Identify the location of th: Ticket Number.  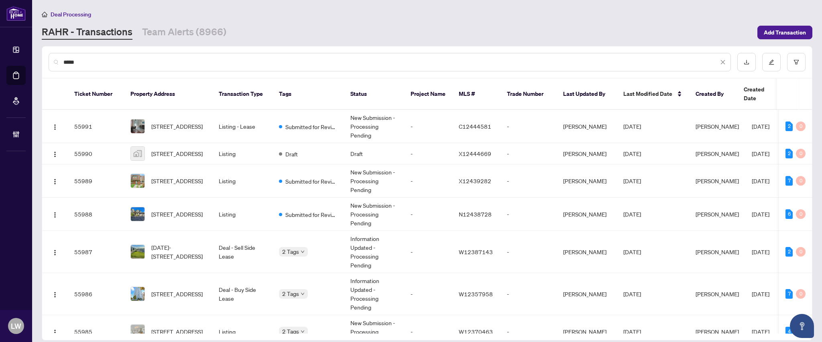
(96, 94).